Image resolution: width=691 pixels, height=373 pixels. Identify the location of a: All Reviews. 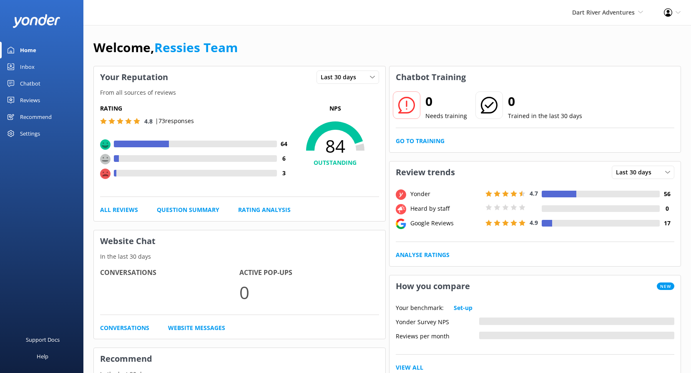
(119, 210).